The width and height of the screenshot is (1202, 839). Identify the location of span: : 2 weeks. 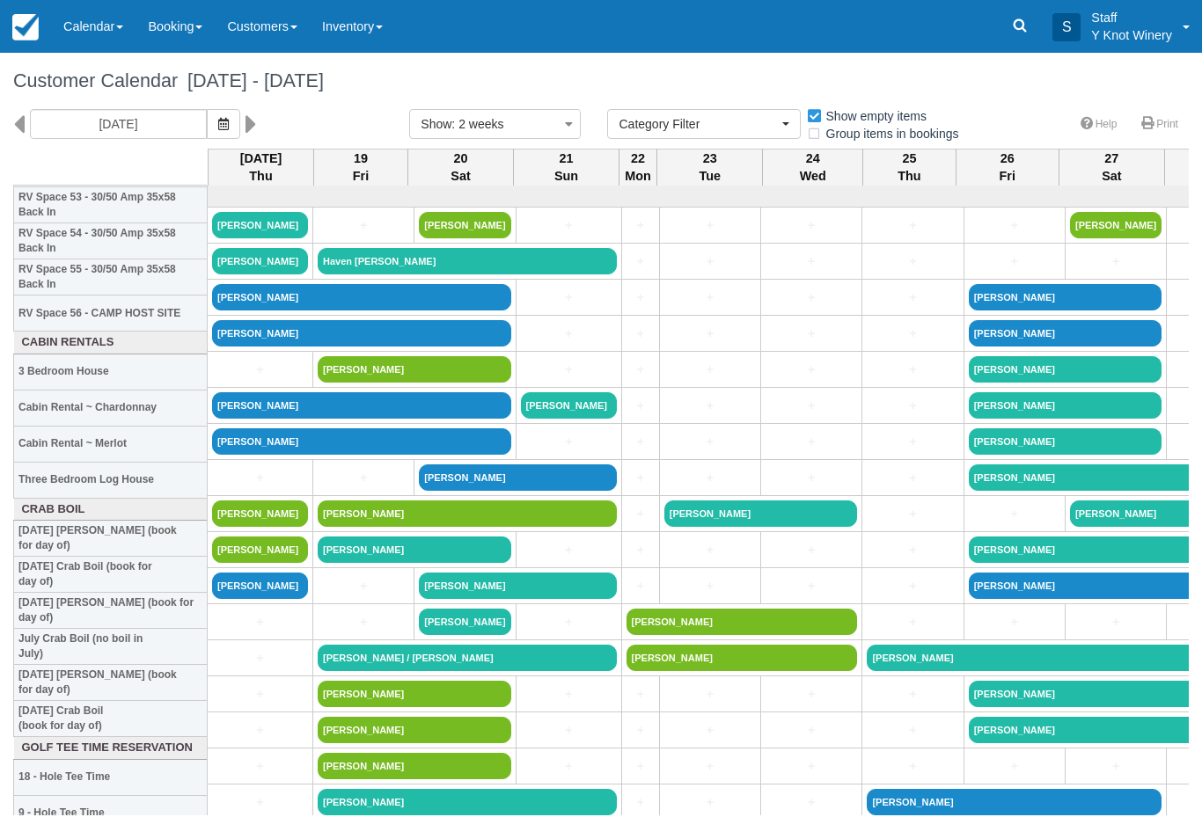
(477, 124).